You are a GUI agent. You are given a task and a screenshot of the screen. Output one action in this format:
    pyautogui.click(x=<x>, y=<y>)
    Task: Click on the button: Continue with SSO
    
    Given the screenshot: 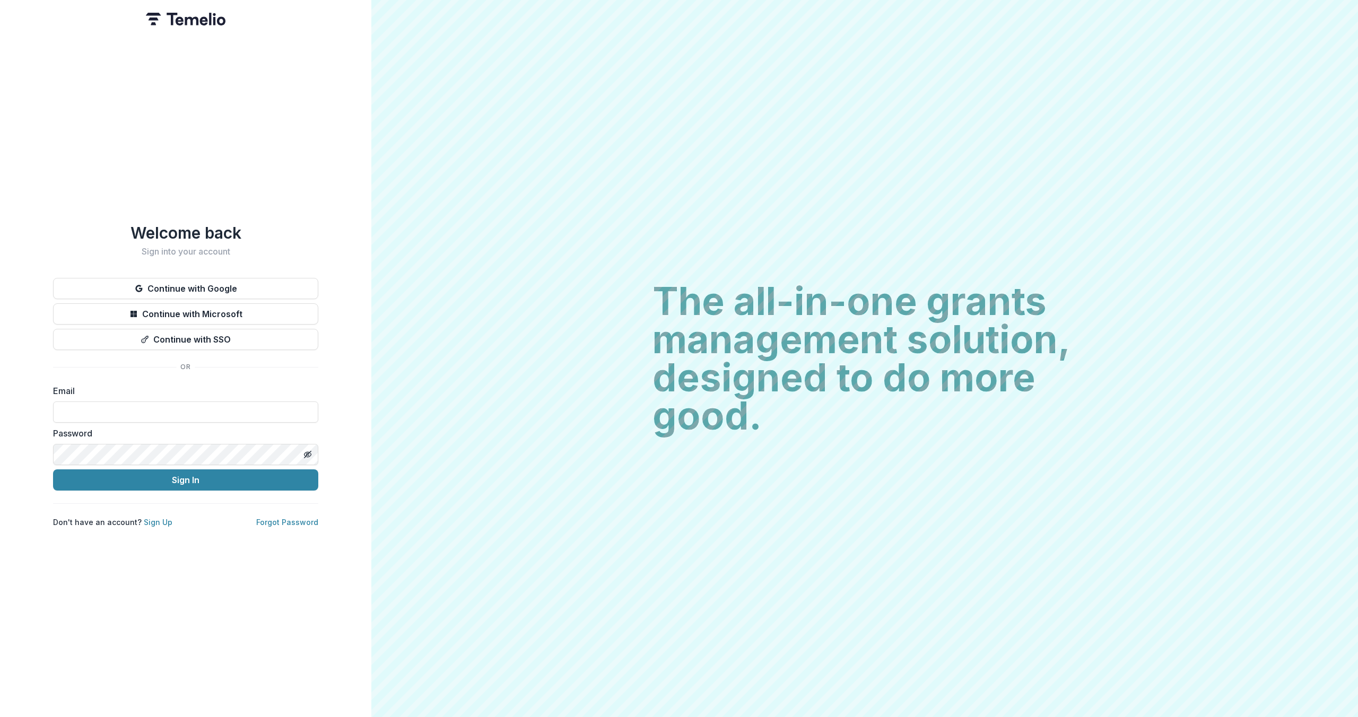 What is the action you would take?
    pyautogui.click(x=186, y=340)
    